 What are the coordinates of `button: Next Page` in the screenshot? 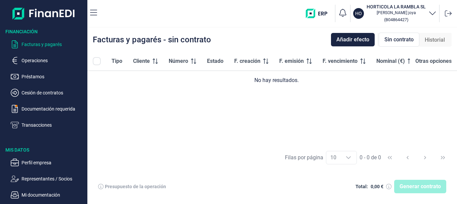 It's located at (425, 158).